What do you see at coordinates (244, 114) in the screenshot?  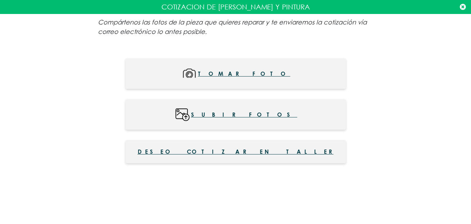 I see `span: Subir fotos` at bounding box center [244, 114].